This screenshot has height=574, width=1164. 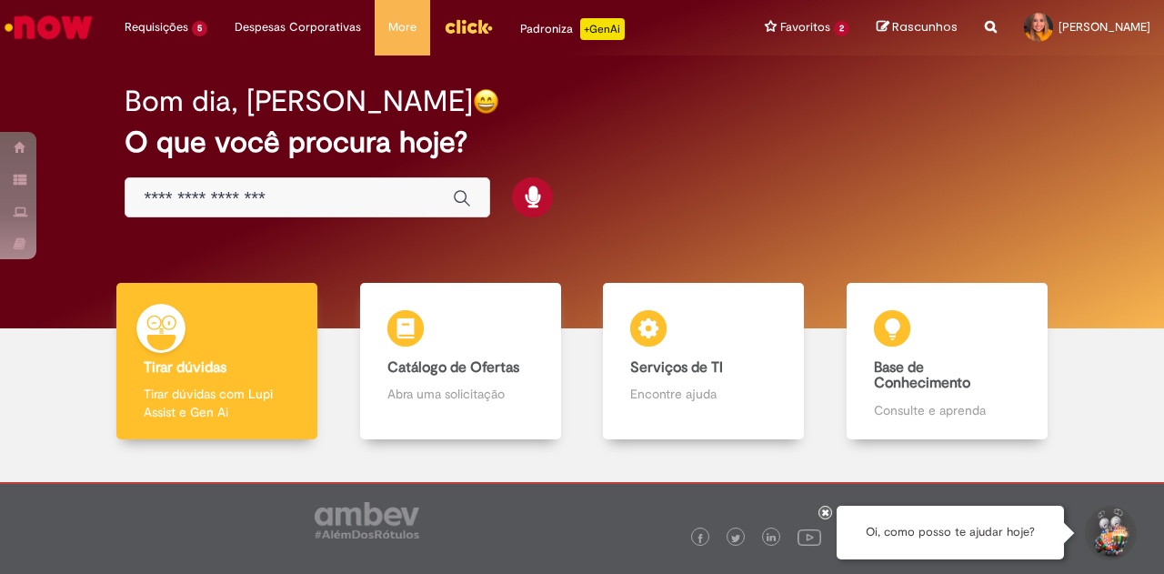 What do you see at coordinates (297, 27) in the screenshot?
I see `span: Despesas Corporativas` at bounding box center [297, 27].